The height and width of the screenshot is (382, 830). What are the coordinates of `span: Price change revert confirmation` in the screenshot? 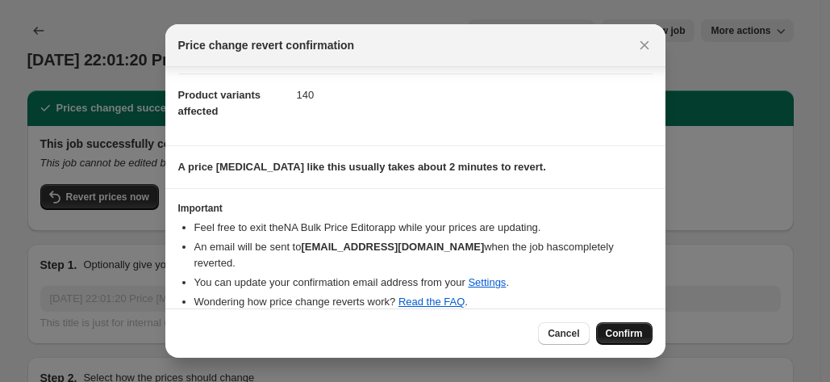 It's located at (266, 45).